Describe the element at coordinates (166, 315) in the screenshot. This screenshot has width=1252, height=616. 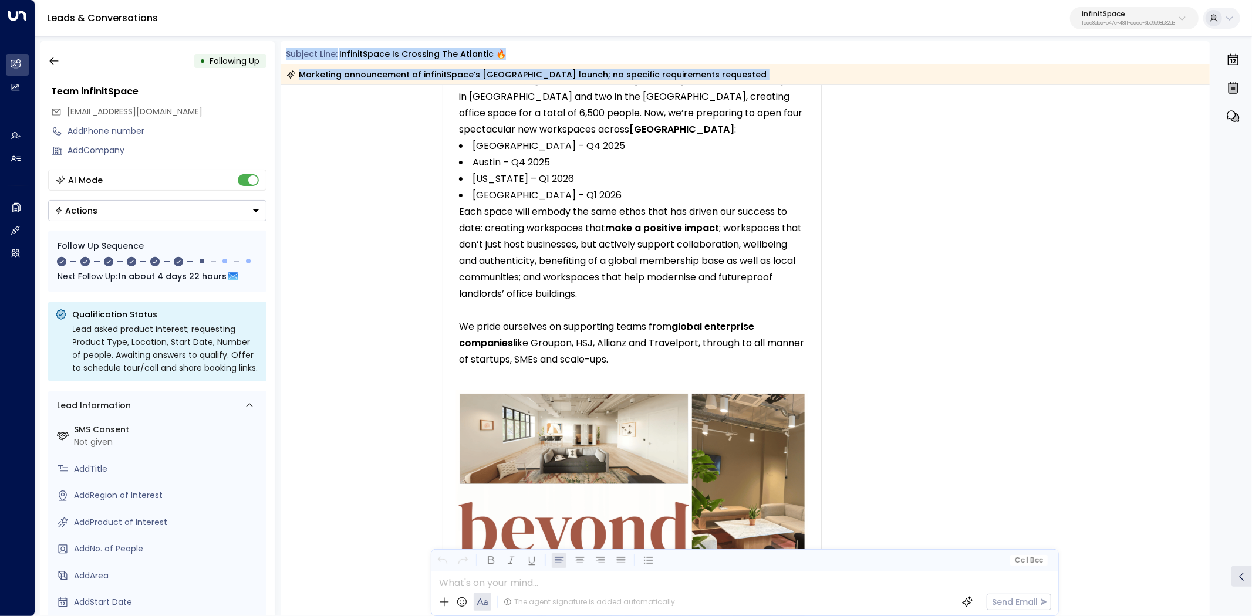
I see `p: Qualification Status` at that location.